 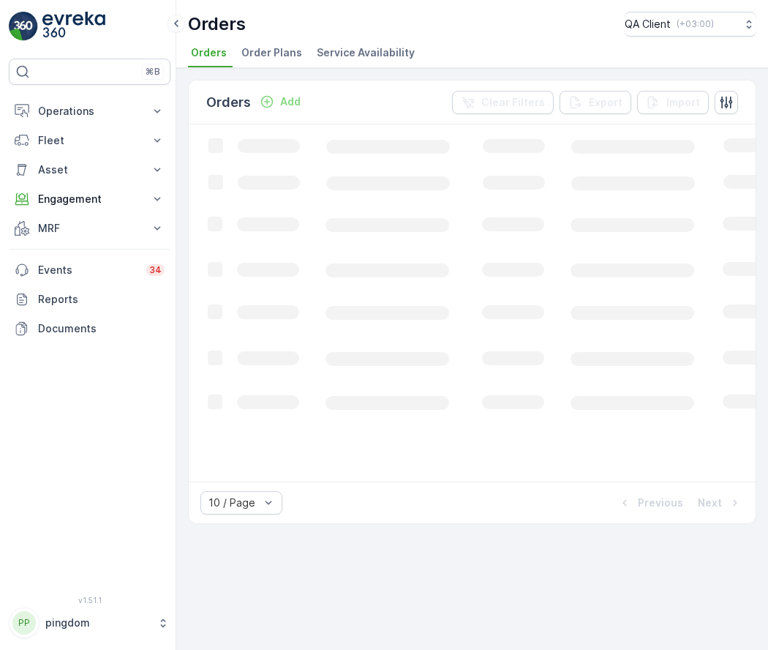 I want to click on p: Clear Filters, so click(x=513, y=102).